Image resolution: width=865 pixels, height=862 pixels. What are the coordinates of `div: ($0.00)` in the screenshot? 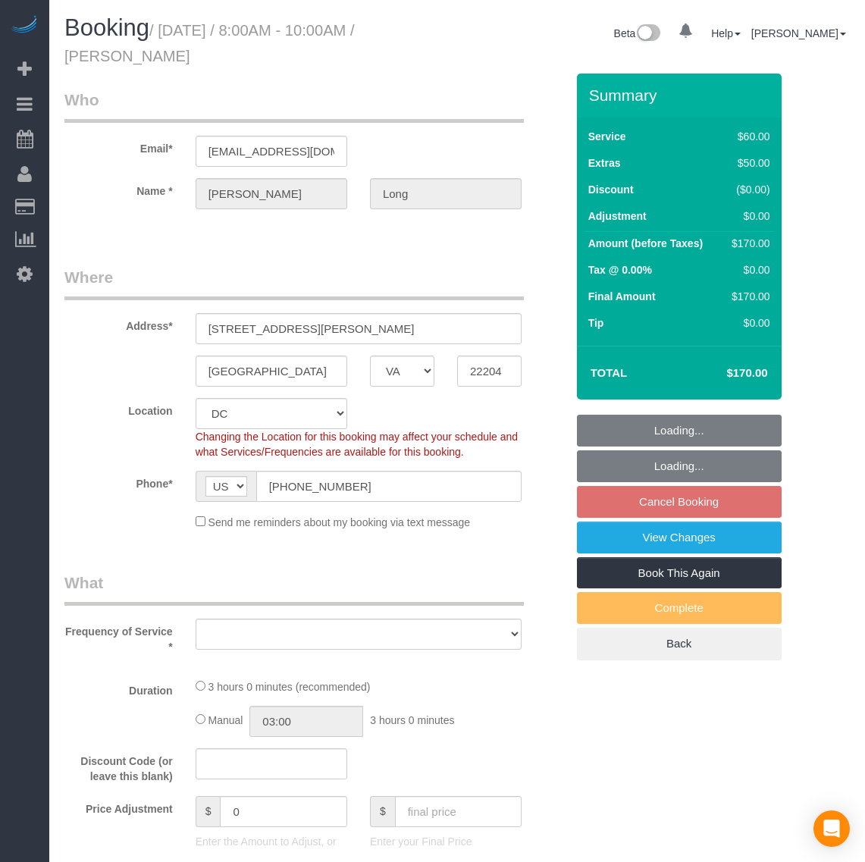 It's located at (747, 190).